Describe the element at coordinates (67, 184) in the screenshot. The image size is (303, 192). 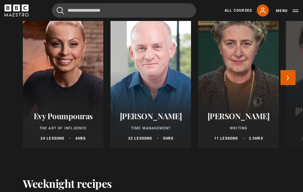
I see `h2: Weeknight recipes` at that location.